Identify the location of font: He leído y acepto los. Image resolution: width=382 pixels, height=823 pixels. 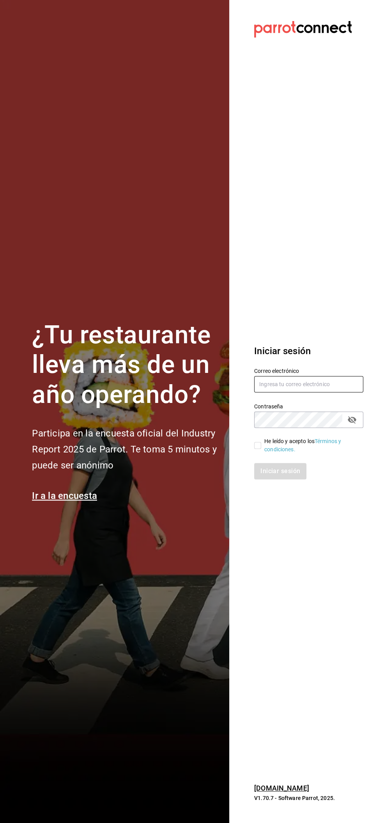
(289, 441).